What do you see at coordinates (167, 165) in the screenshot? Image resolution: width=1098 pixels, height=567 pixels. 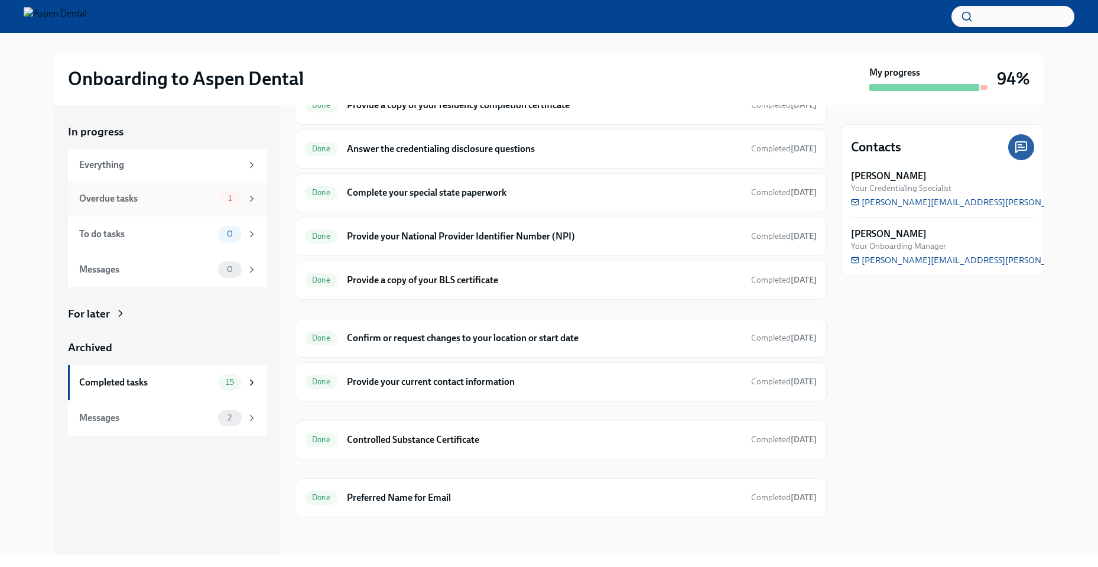 I see `a: Everything` at bounding box center [167, 165].